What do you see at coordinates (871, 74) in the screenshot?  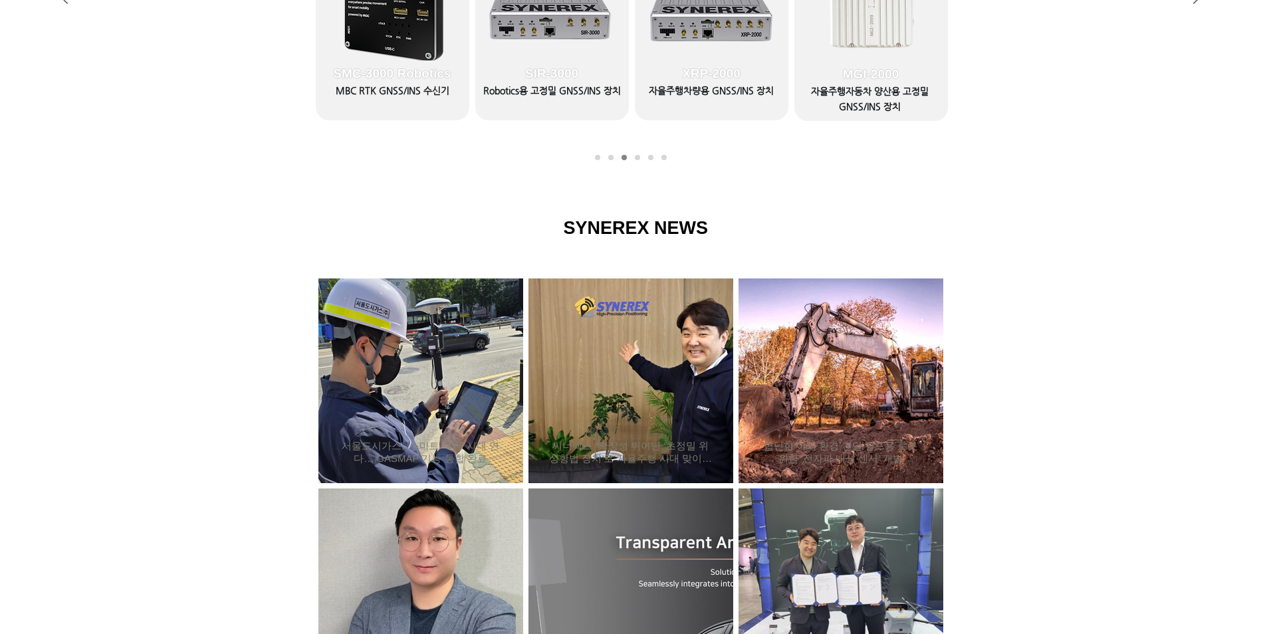 I see `span: MGI-2000` at bounding box center [871, 74].